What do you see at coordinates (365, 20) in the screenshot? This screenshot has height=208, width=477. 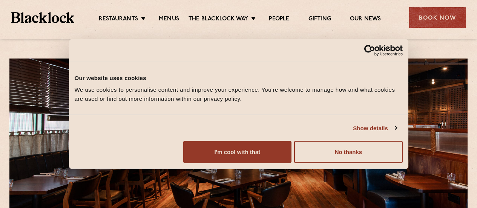 I see `a: Our News` at bounding box center [365, 20].